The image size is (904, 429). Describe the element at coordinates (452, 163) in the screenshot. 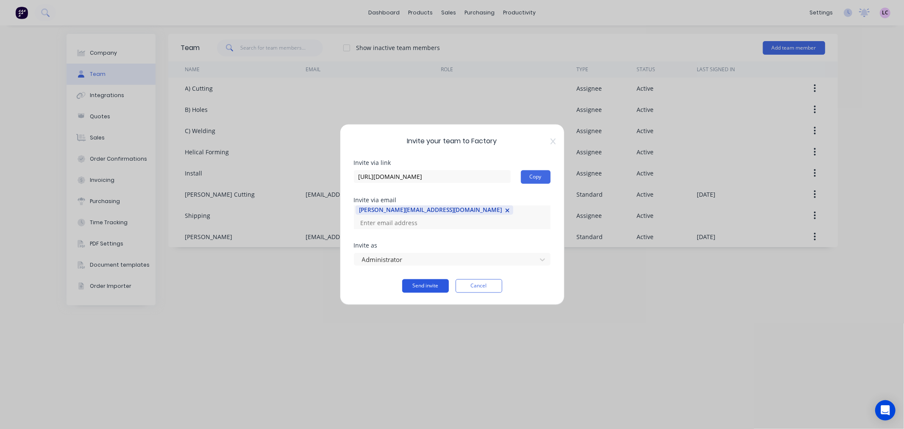

I see `div: Invite via link` at that location.